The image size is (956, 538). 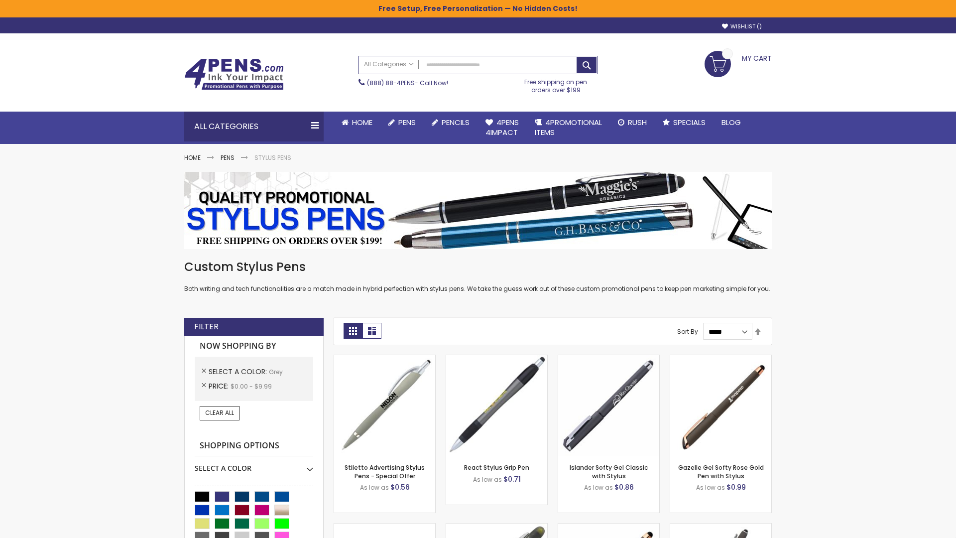 What do you see at coordinates (391, 83) in the screenshot?
I see `a: (888) 88-4PENS` at bounding box center [391, 83].